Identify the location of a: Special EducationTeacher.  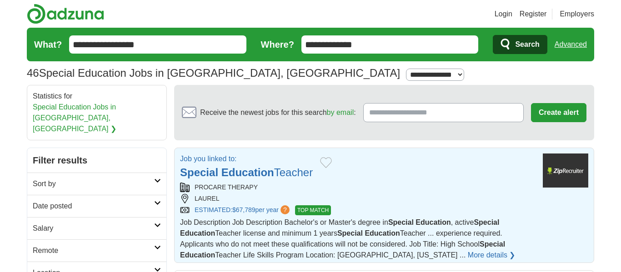
(246, 172).